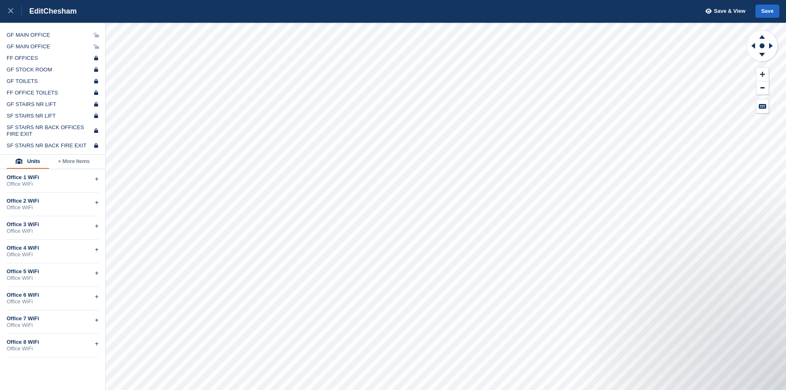 The image size is (786, 390). Describe the element at coordinates (52, 322) in the screenshot. I see `div: Office 7 WiFiOffice WiFi+` at that location.